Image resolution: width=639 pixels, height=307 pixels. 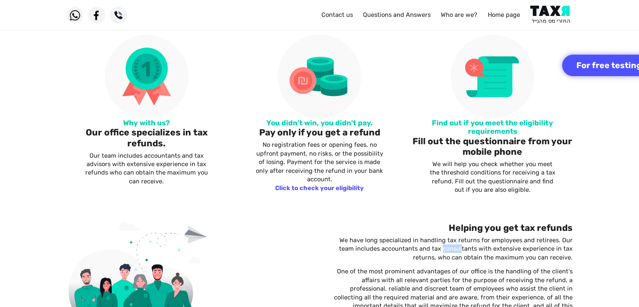 What do you see at coordinates (459, 15) in the screenshot?
I see `a: Who are we?` at bounding box center [459, 15].